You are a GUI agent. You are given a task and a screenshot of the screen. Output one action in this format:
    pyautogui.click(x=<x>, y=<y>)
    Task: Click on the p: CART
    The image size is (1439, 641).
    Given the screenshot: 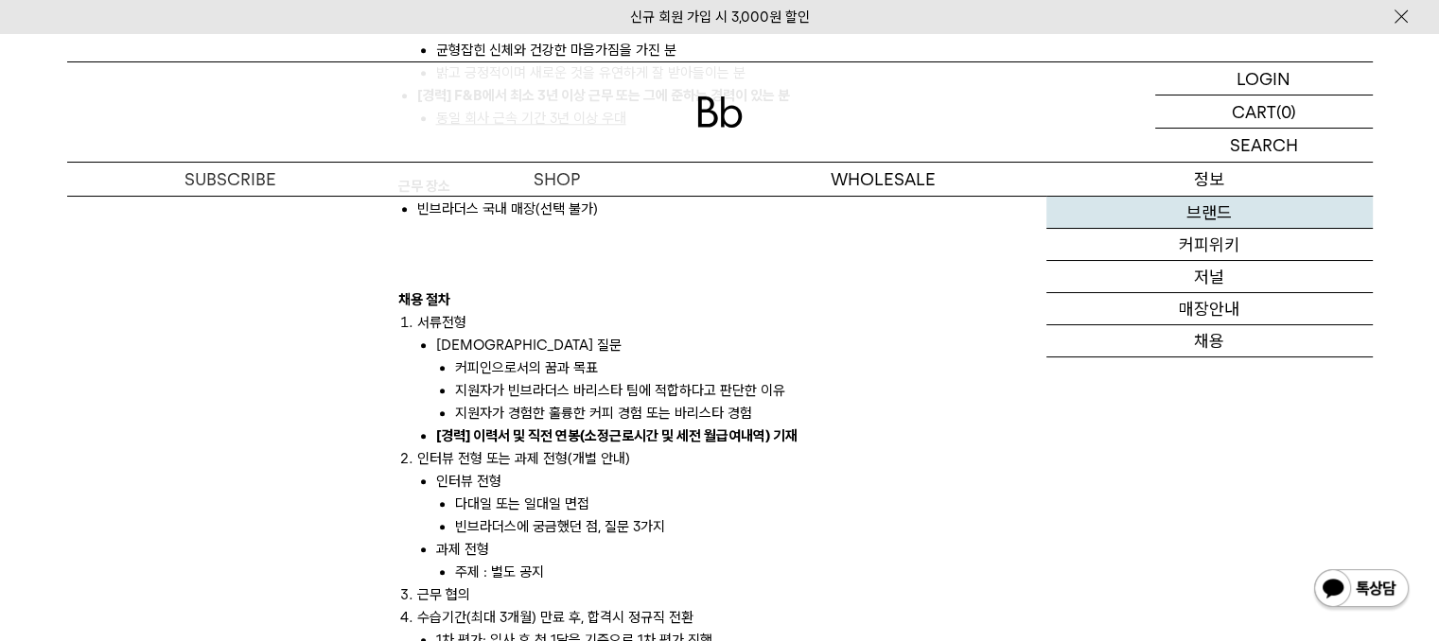 What is the action you would take?
    pyautogui.click(x=1253, y=112)
    